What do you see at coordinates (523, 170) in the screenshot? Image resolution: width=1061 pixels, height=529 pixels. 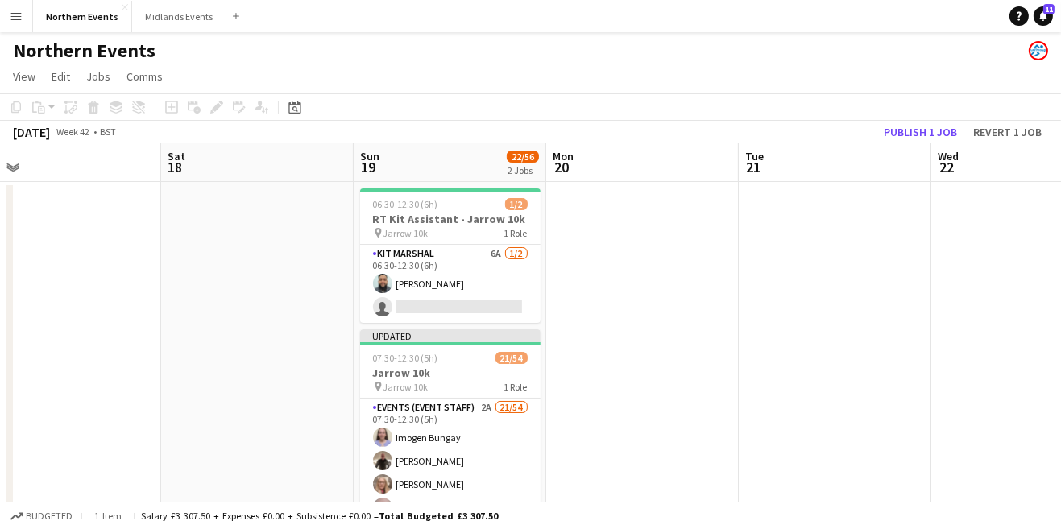 I see `div: 2 Jobs` at bounding box center [523, 170].